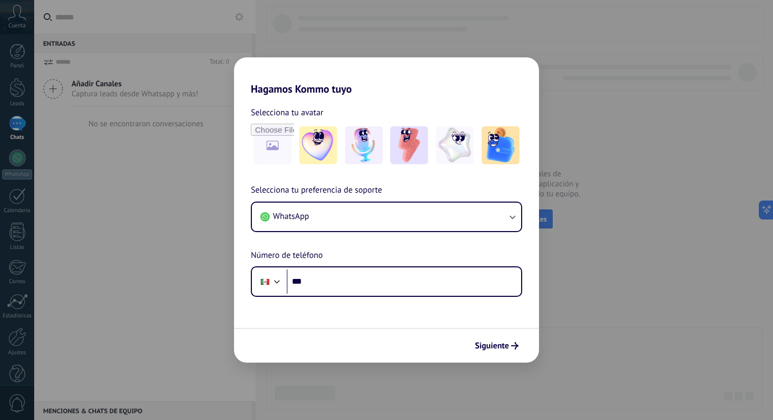  Describe the element at coordinates (386, 76) in the screenshot. I see `h2: Hagamos Kommo tuyo` at that location.